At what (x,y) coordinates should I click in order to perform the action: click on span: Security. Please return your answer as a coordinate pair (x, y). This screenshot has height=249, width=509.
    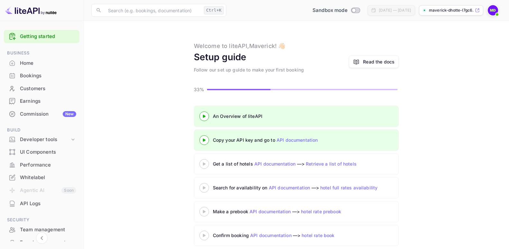
    Looking at the image, I should click on (42, 220).